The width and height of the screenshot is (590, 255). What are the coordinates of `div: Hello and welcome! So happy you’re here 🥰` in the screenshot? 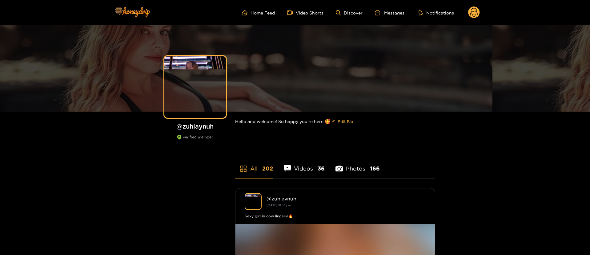 It's located at (335, 121).